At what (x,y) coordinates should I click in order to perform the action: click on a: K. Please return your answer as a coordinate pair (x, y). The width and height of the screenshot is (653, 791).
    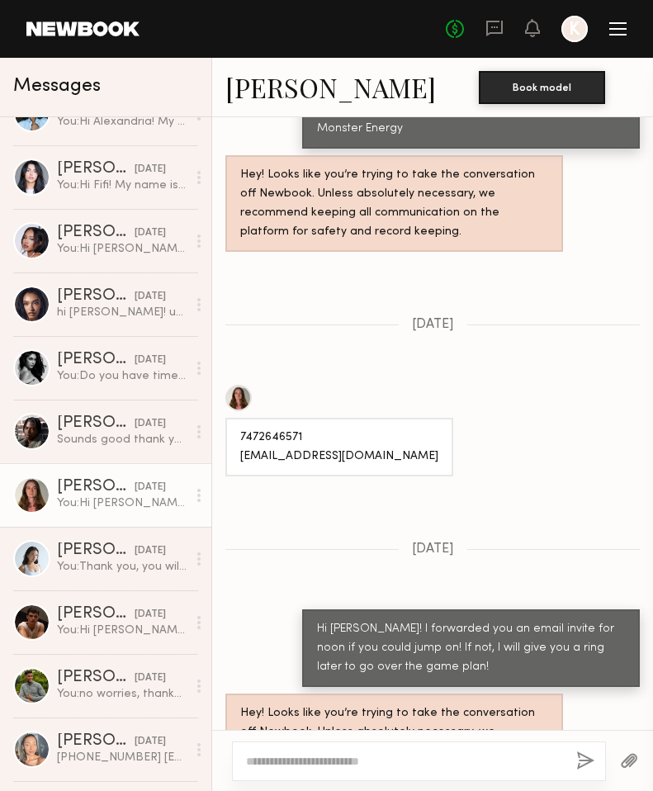
    Looking at the image, I should click on (574, 29).